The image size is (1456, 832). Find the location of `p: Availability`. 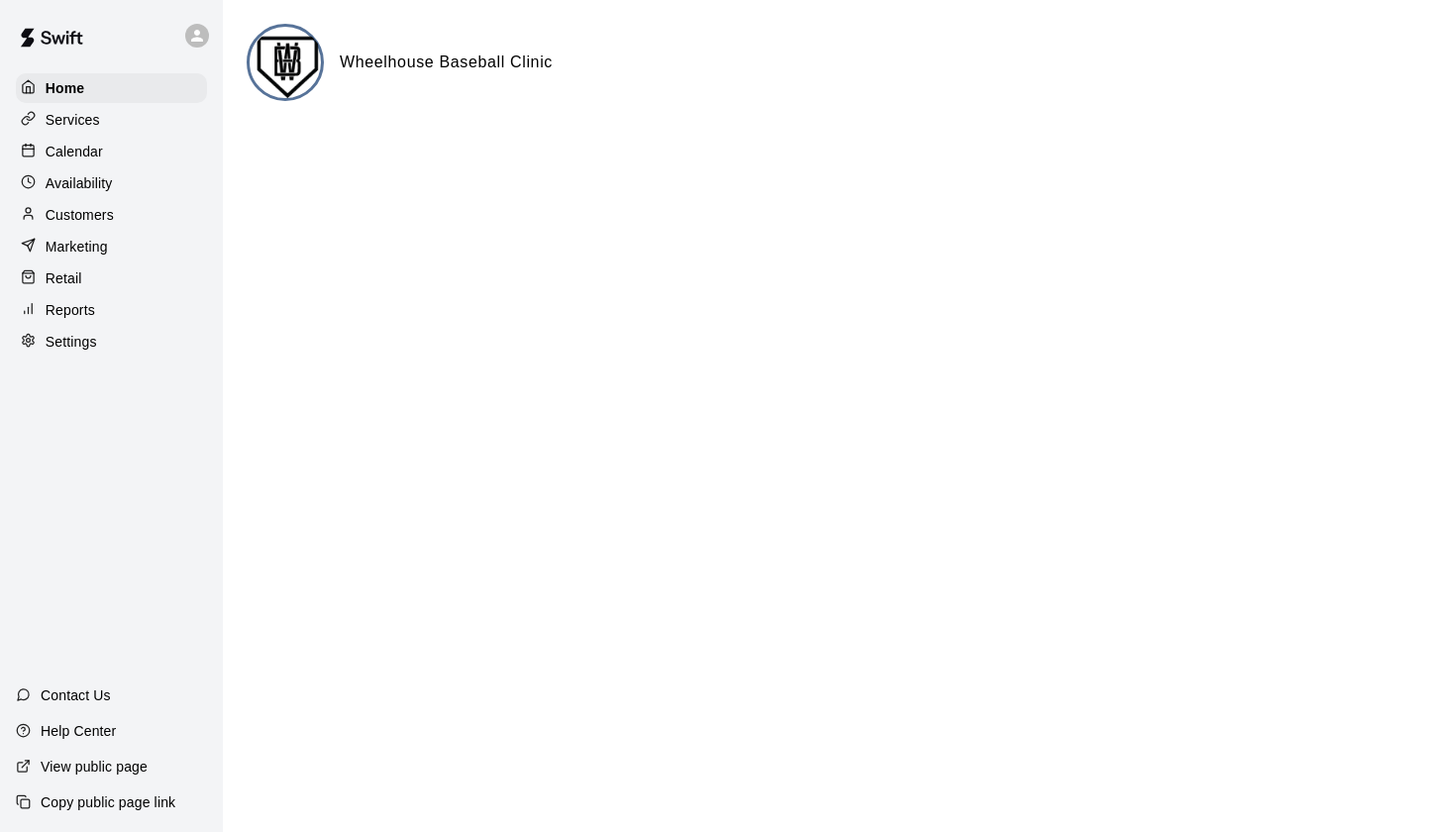

p: Availability is located at coordinates (79, 183).